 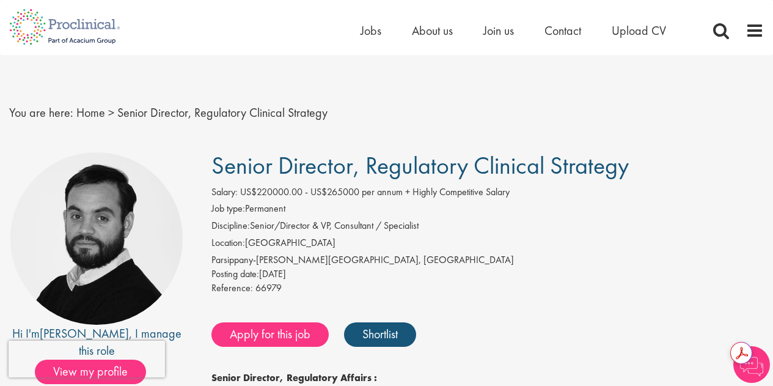 I want to click on li: Permanent, so click(x=488, y=210).